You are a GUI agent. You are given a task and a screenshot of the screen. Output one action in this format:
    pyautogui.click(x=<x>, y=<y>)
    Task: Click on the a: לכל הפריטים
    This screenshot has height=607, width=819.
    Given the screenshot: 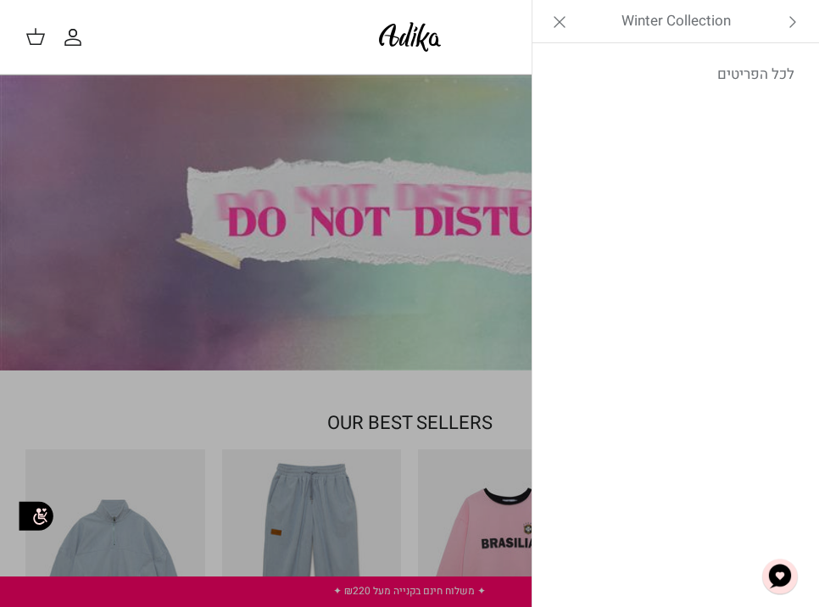 What is the action you would take?
    pyautogui.click(x=676, y=75)
    